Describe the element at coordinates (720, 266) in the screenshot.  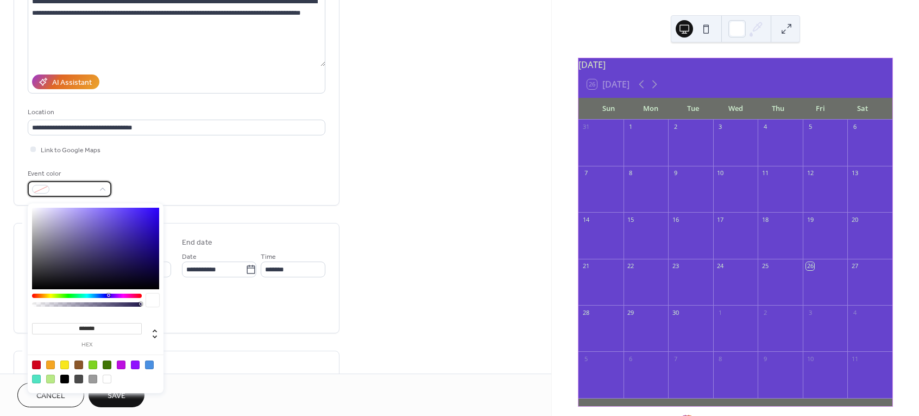
I see `div: 24` at that location.